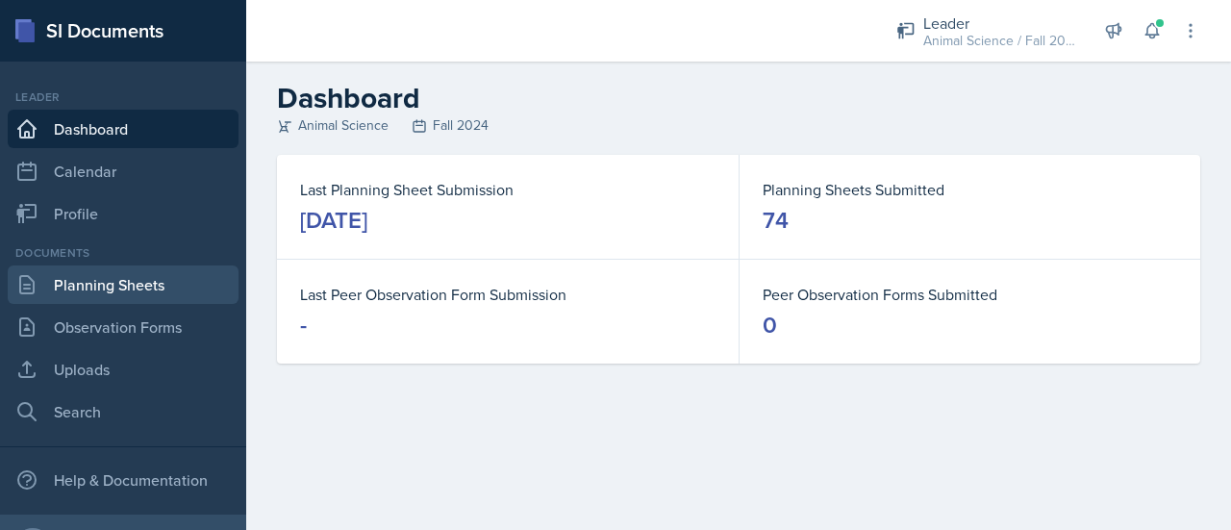  I want to click on a: Dashboard, so click(123, 129).